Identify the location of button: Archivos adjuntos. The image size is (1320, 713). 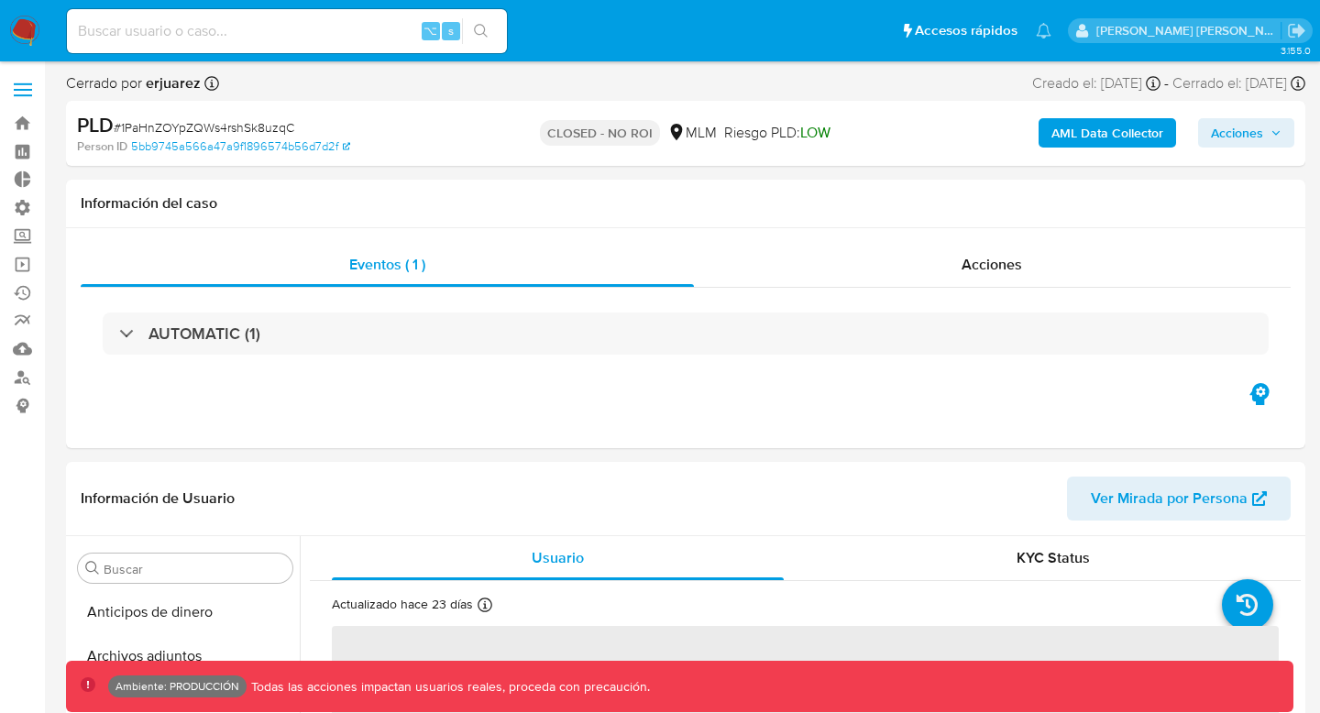
(185, 656).